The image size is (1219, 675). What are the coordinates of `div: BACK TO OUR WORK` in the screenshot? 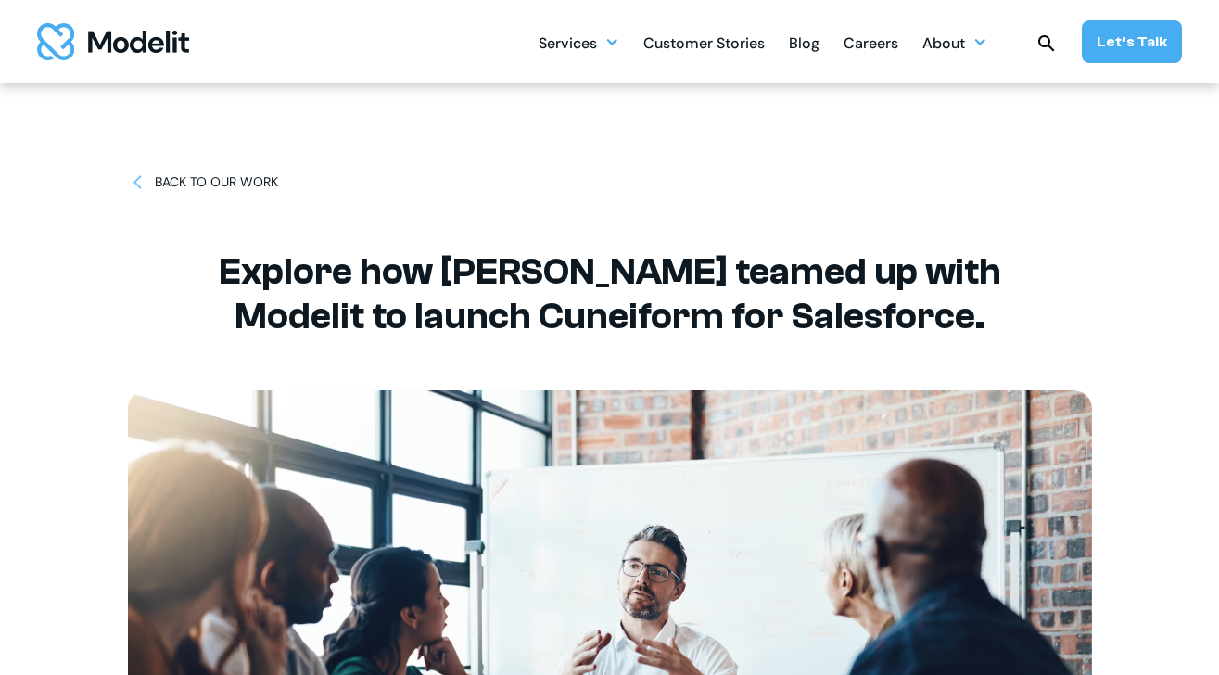 It's located at (216, 182).